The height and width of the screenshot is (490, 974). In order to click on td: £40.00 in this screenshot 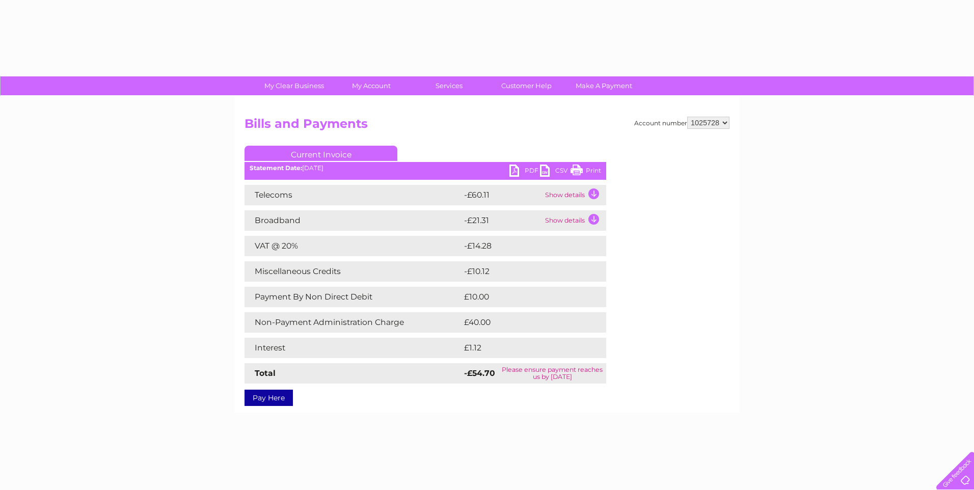, I will do `click(524, 322)`.